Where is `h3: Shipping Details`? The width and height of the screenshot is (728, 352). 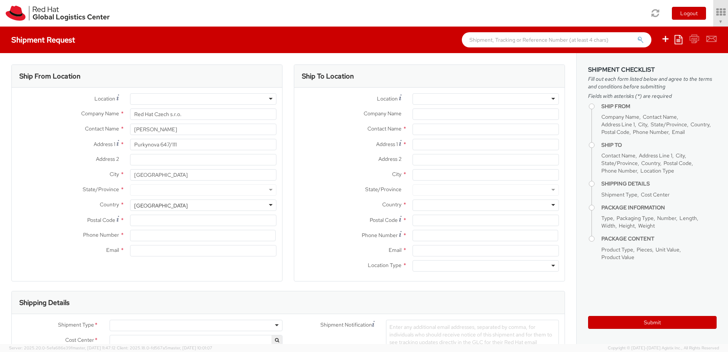
h3: Shipping Details is located at coordinates (44, 302).